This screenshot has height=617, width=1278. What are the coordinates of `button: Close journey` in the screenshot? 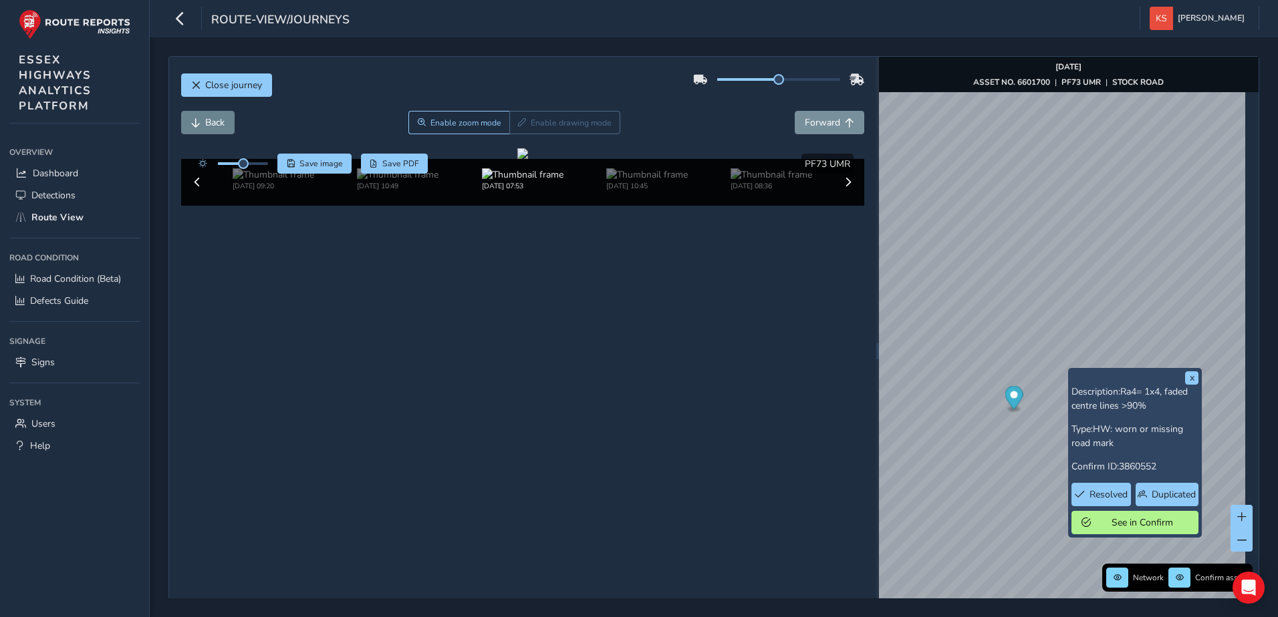 It's located at (227, 85).